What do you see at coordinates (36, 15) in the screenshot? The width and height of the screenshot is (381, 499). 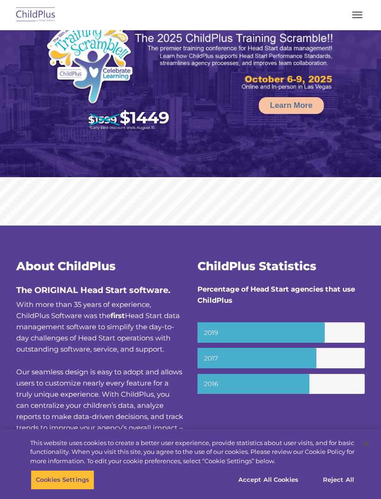 I see `img: ChildPlus by Procare Solutions` at bounding box center [36, 15].